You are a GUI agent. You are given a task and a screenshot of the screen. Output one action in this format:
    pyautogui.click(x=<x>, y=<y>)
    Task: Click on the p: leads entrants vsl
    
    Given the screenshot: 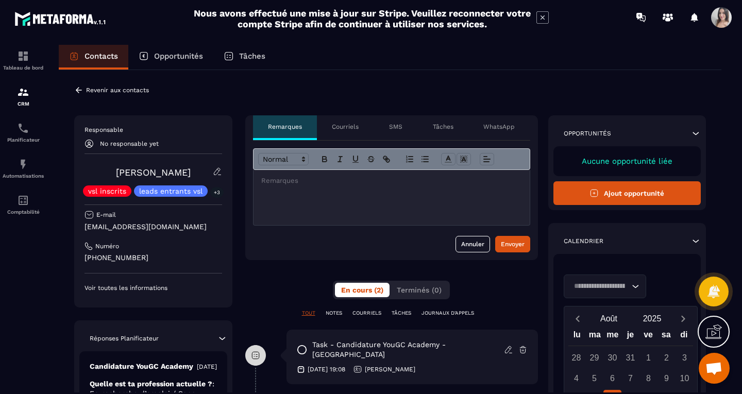 What is the action you would take?
    pyautogui.click(x=170, y=191)
    